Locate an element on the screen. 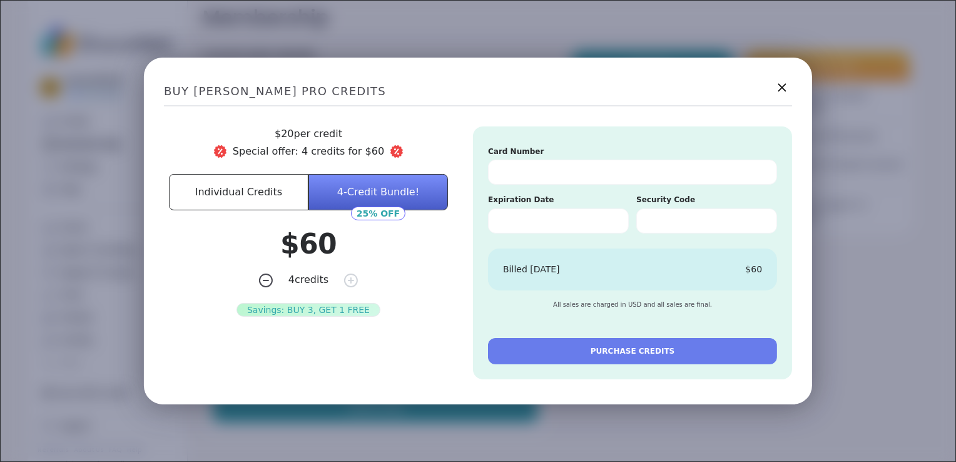 The width and height of the screenshot is (956, 462). span: Special offer: 4 credits for $ 60 is located at coordinates (308, 151).